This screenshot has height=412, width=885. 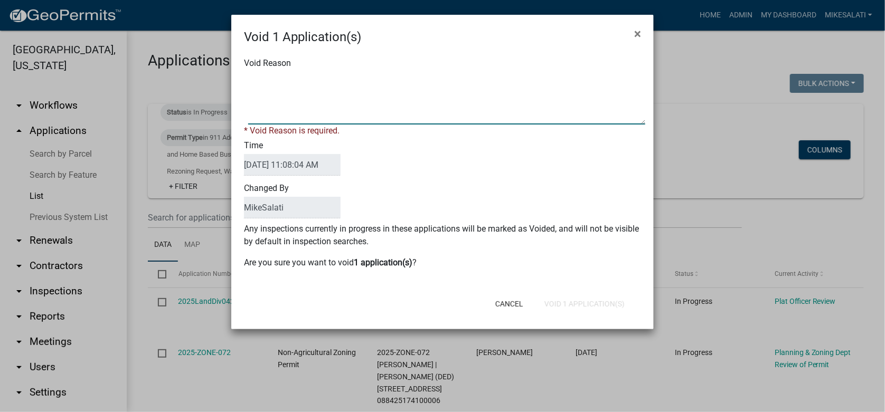 What do you see at coordinates (447, 98) in the screenshot?
I see `textarea: Void Reason` at bounding box center [447, 98].